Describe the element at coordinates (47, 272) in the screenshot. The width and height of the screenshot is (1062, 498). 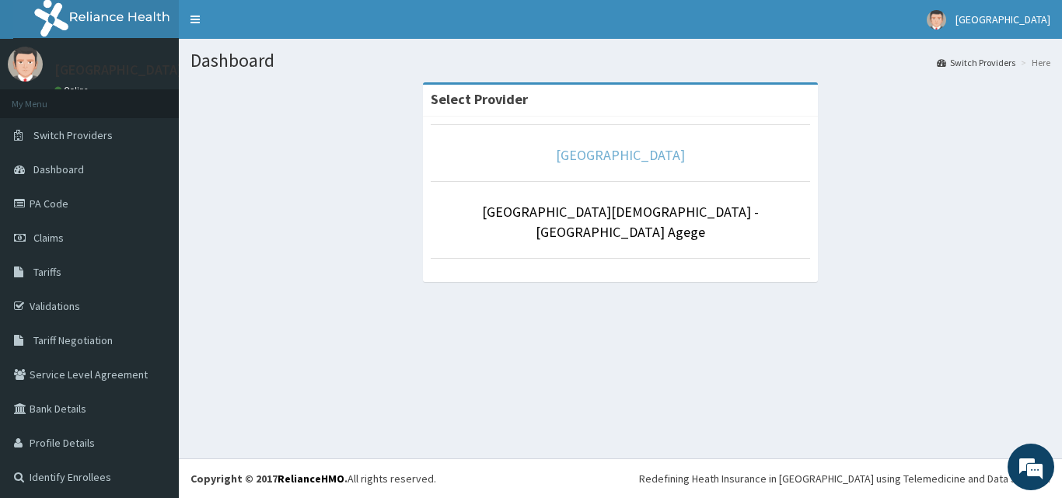
I see `span: Tariffs` at that location.